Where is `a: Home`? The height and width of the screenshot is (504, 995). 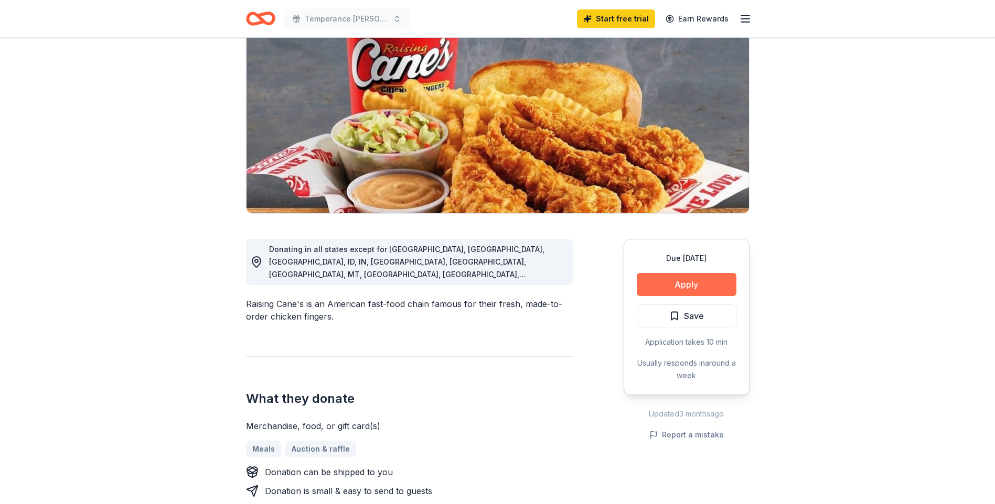
a: Home is located at coordinates (261, 18).